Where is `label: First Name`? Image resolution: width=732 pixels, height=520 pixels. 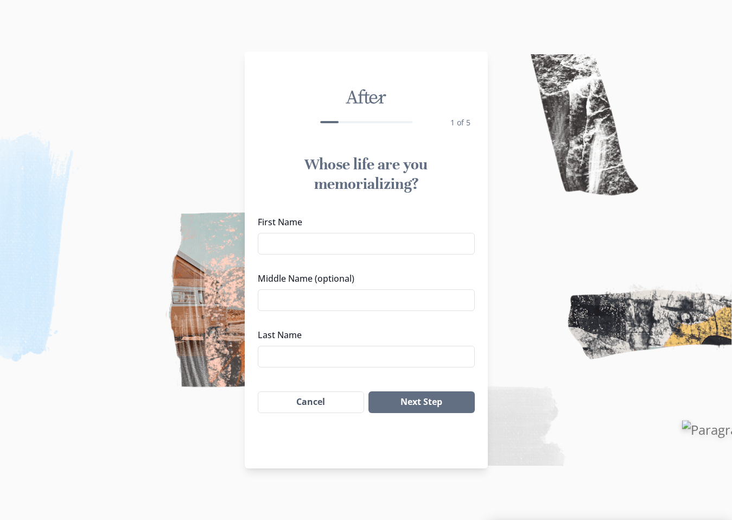 label: First Name is located at coordinates (363, 222).